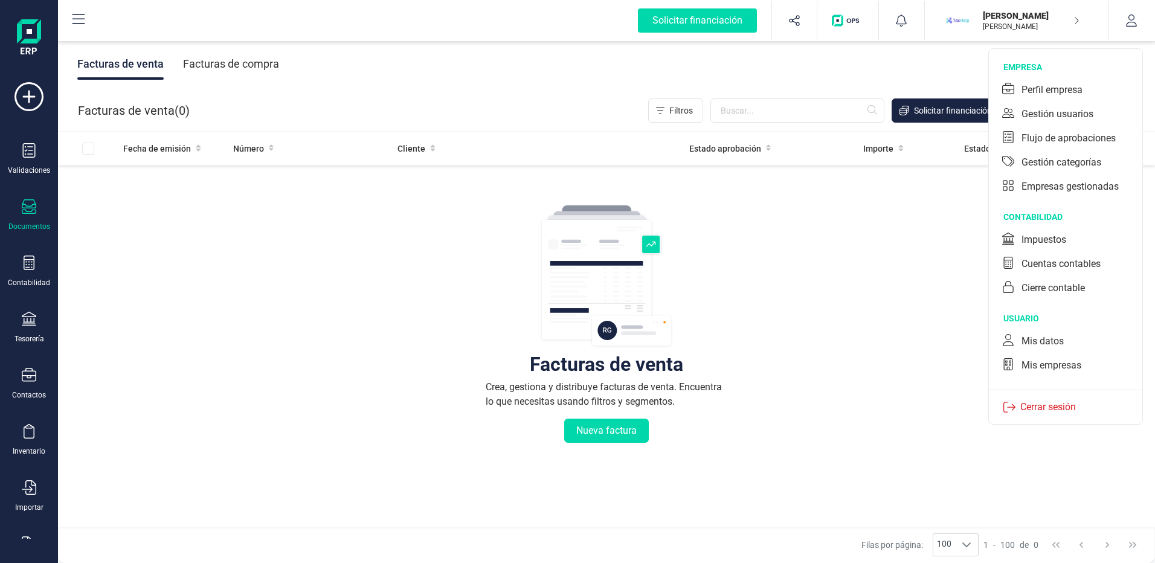 This screenshot has height=563, width=1155. What do you see at coordinates (1052, 90) in the screenshot?
I see `div: Perfil empresa` at bounding box center [1052, 90].